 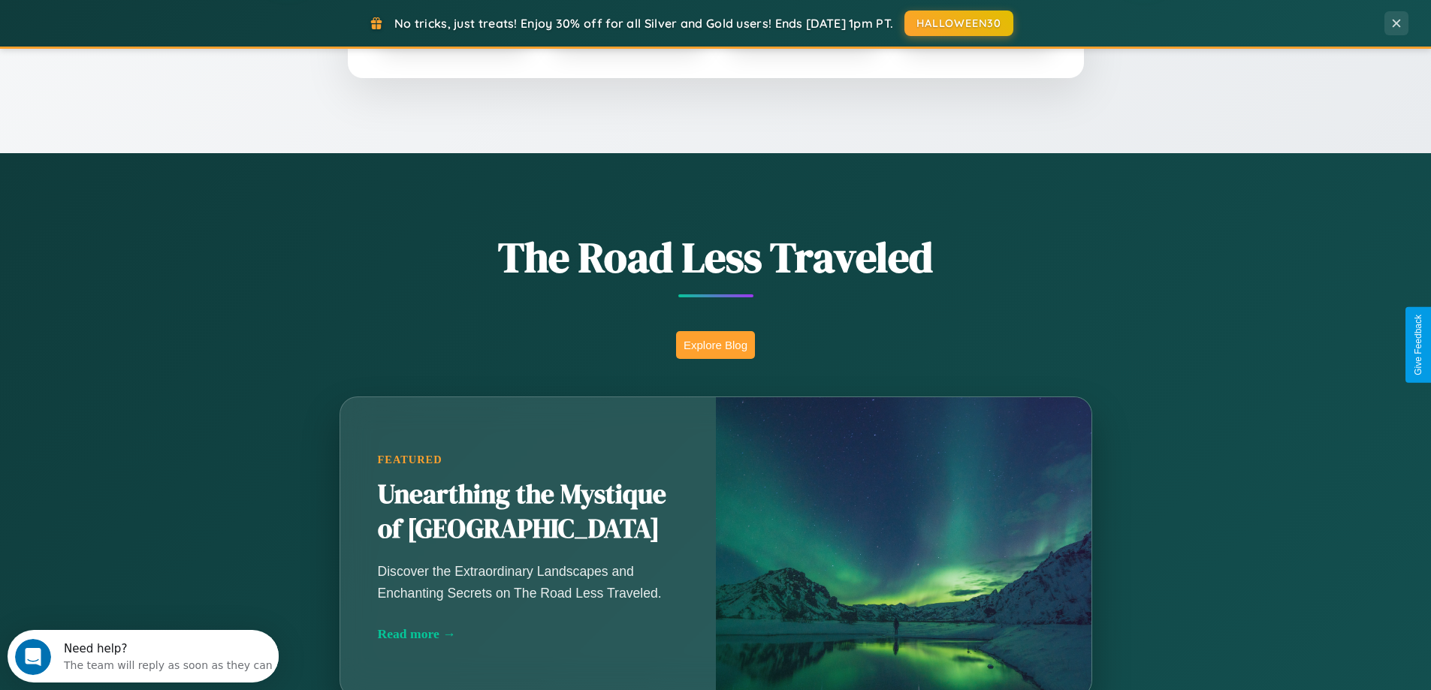 What do you see at coordinates (143, 26) in the screenshot?
I see `div: Open Intercom Messenger` at bounding box center [143, 26].